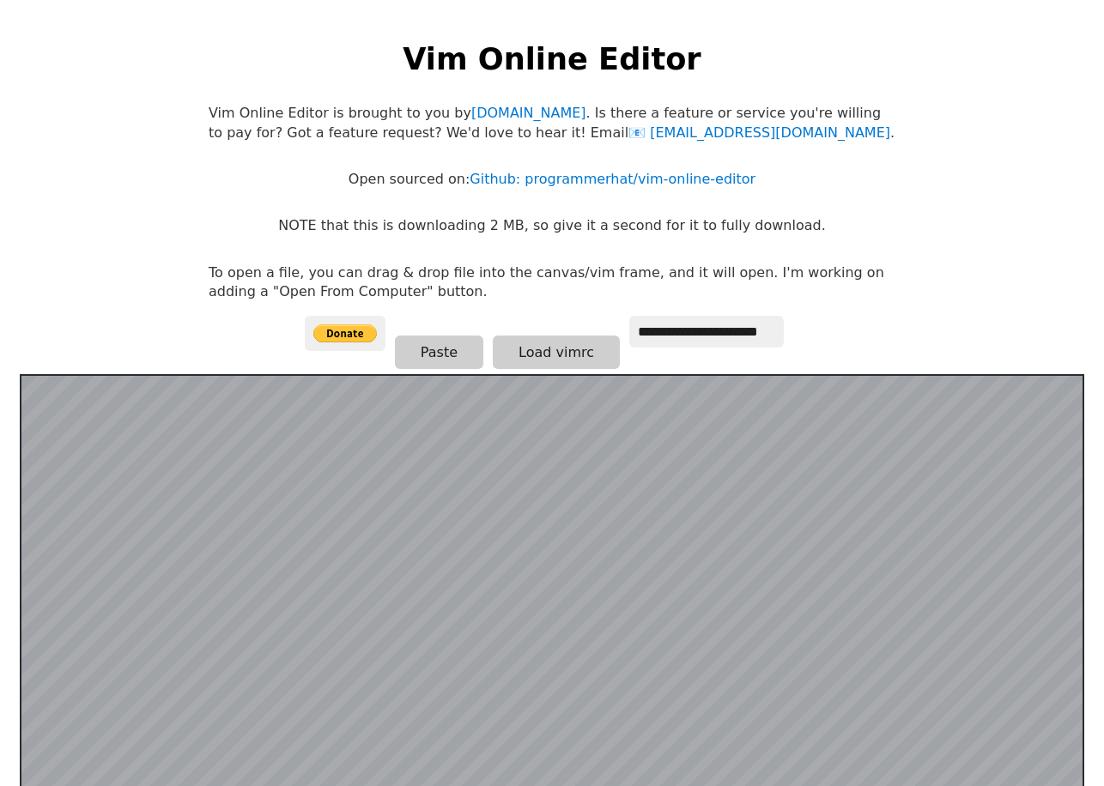 The height and width of the screenshot is (786, 1104). Describe the element at coordinates (552, 179) in the screenshot. I see `p: Open sourced on:` at that location.